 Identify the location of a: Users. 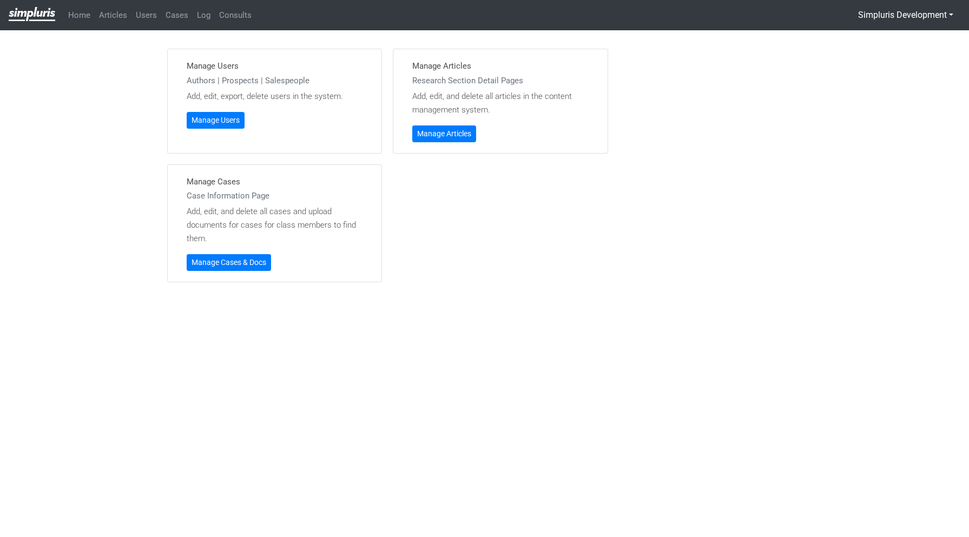
(146, 15).